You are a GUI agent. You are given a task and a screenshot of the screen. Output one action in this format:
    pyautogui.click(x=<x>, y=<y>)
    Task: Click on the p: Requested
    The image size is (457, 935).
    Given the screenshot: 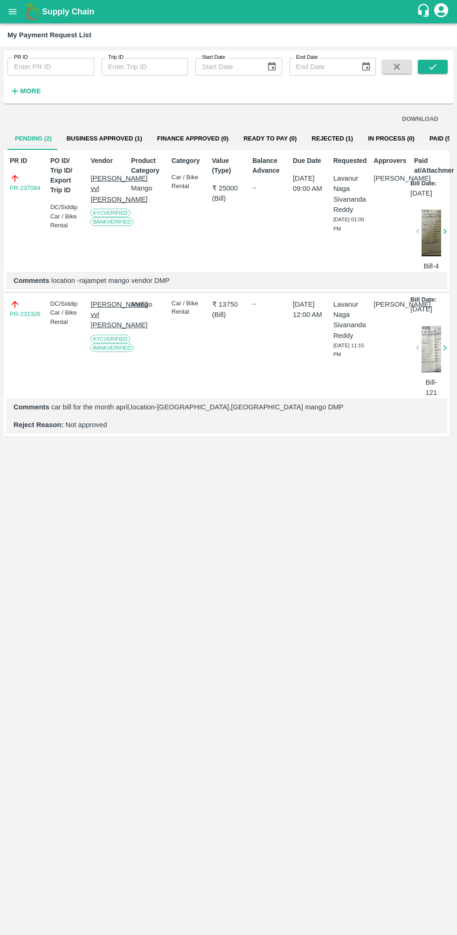 What is the action you would take?
    pyautogui.click(x=350, y=161)
    